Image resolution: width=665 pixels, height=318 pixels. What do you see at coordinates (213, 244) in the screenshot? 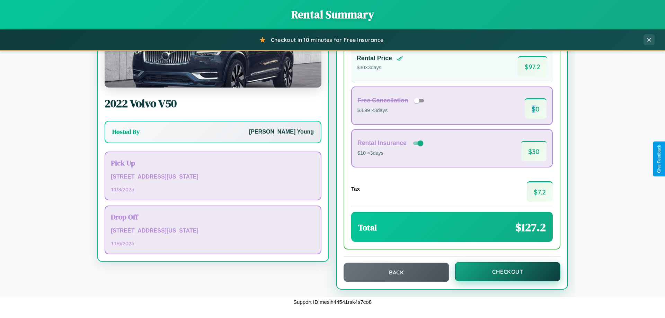
I see `p: 11 / 6 / 2025` at bounding box center [213, 244].